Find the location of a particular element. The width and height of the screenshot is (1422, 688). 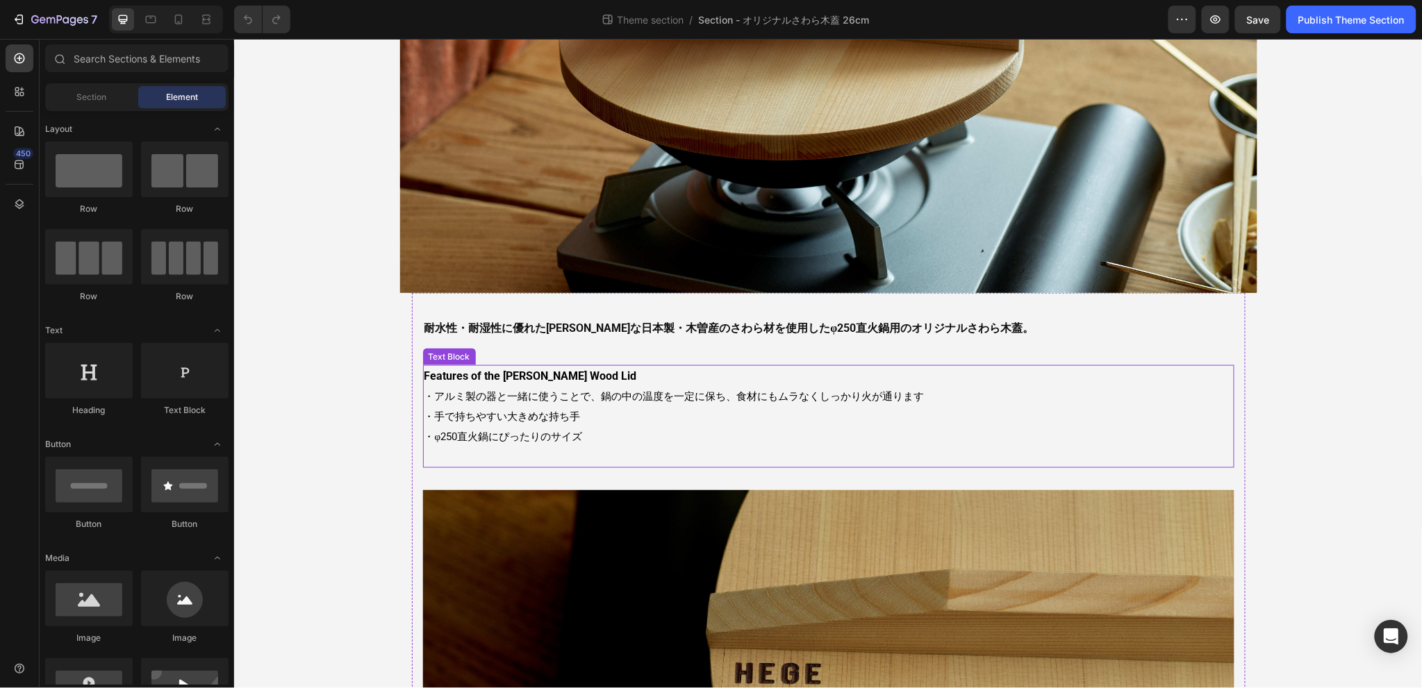

span: Section is located at coordinates (92, 97).